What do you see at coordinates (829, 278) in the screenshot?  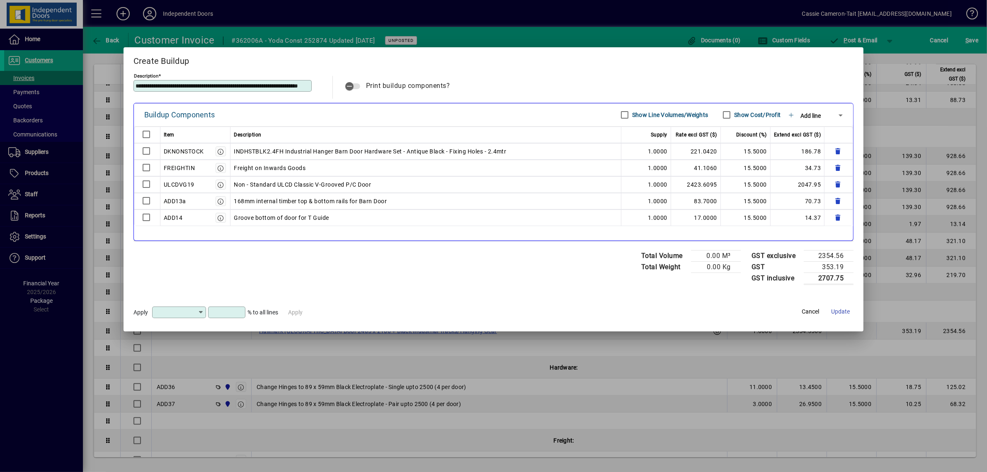 I see `td: 2707.75` at bounding box center [829, 278].